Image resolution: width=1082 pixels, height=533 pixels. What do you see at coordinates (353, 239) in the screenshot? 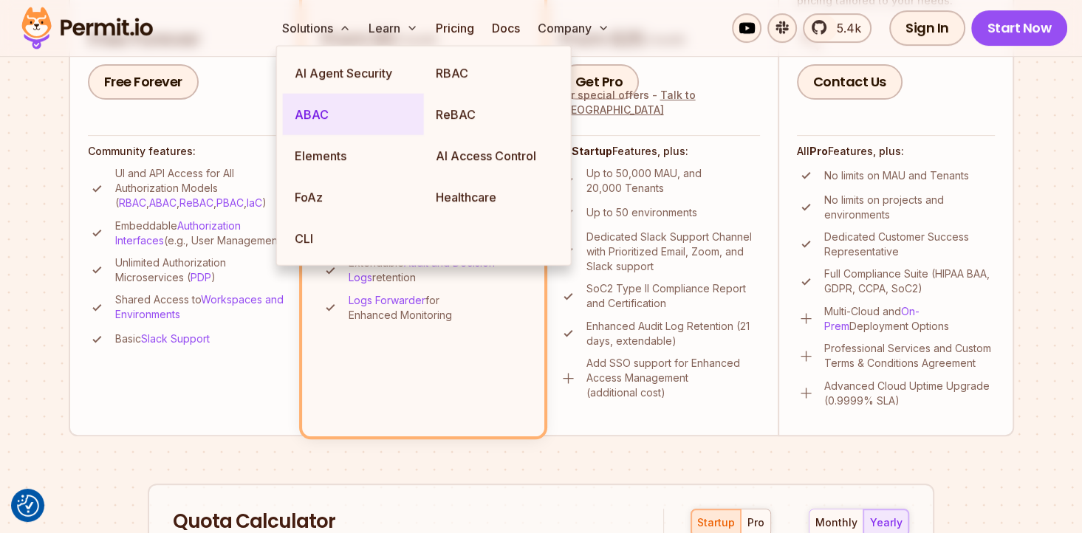
I see `a: CLI` at bounding box center [353, 239].